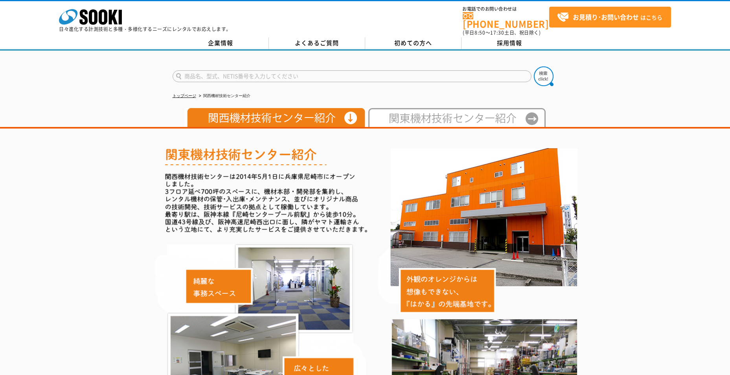 Image resolution: width=730 pixels, height=375 pixels. I want to click on a: 初めての方へ, so click(413, 43).